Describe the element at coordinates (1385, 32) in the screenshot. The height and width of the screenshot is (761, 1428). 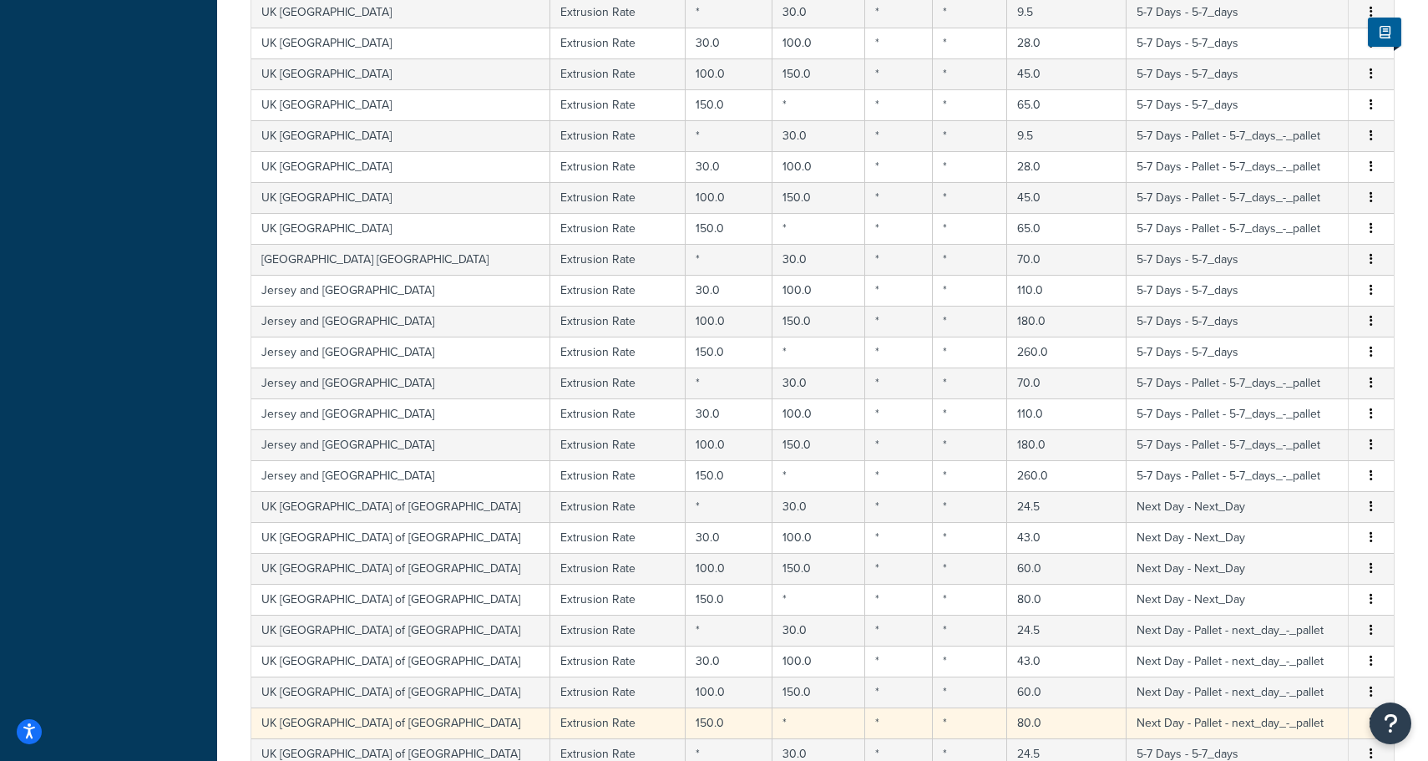
I see `button: Show Help Docs` at that location.